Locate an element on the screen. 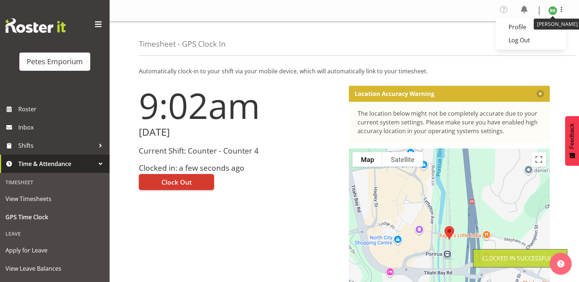 This screenshot has width=579, height=282. div: Petes Emporium is located at coordinates (55, 62).